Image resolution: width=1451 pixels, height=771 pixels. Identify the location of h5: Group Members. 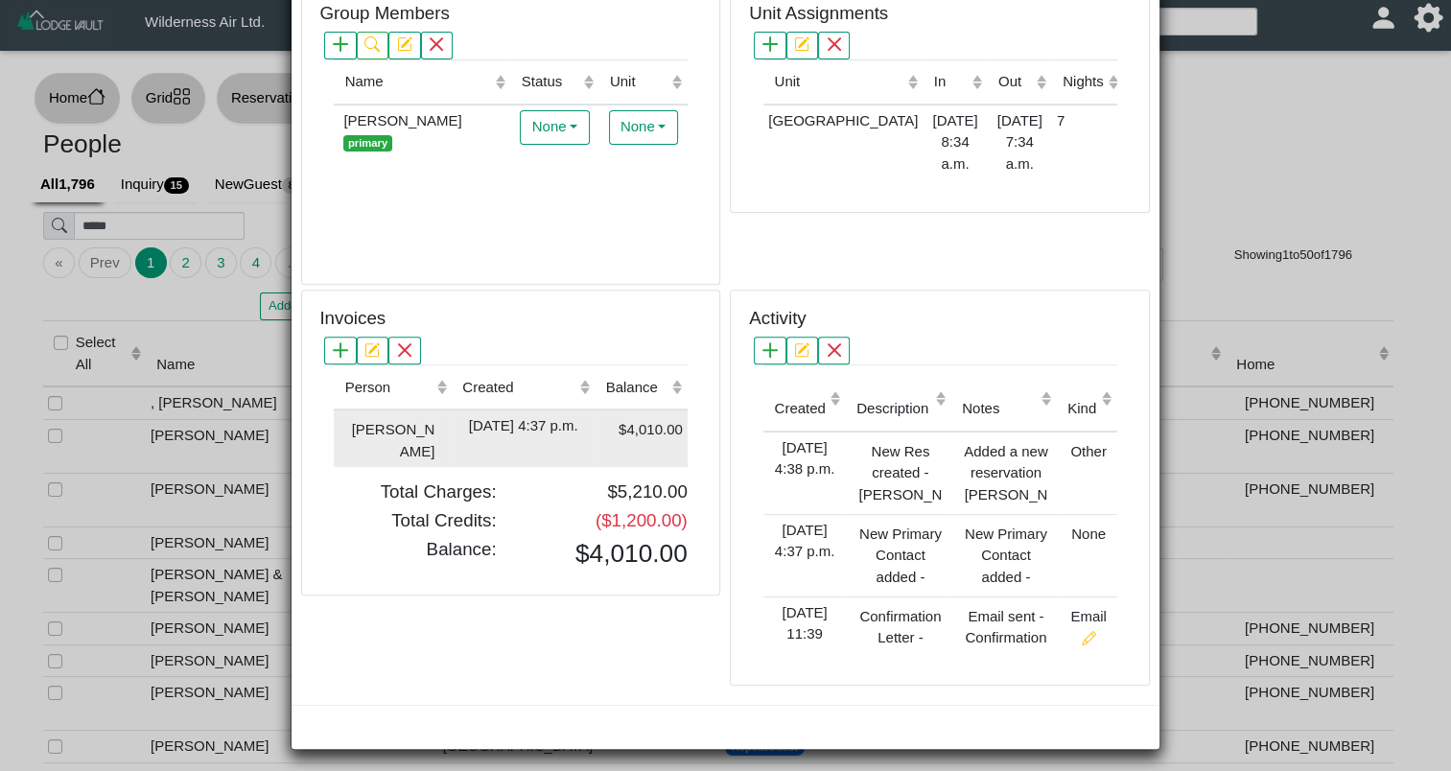
(384, 13).